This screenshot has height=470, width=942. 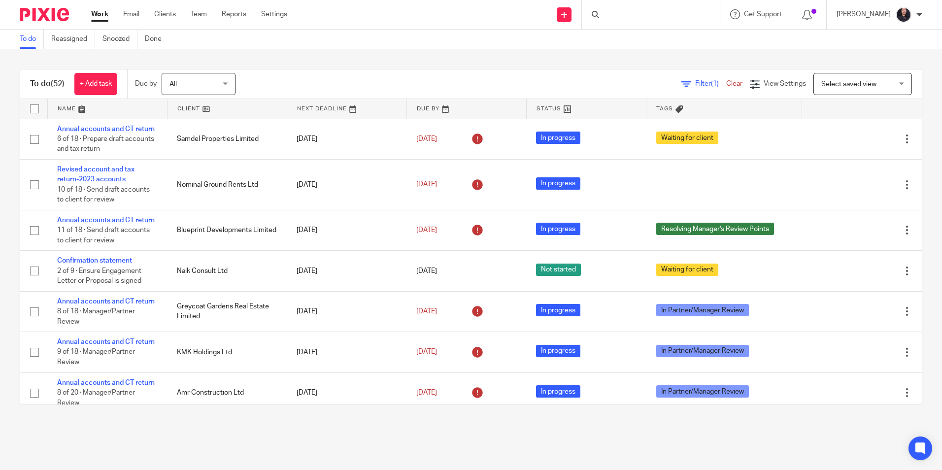 What do you see at coordinates (227, 139) in the screenshot?
I see `td: Samdel Properties Limited` at bounding box center [227, 139].